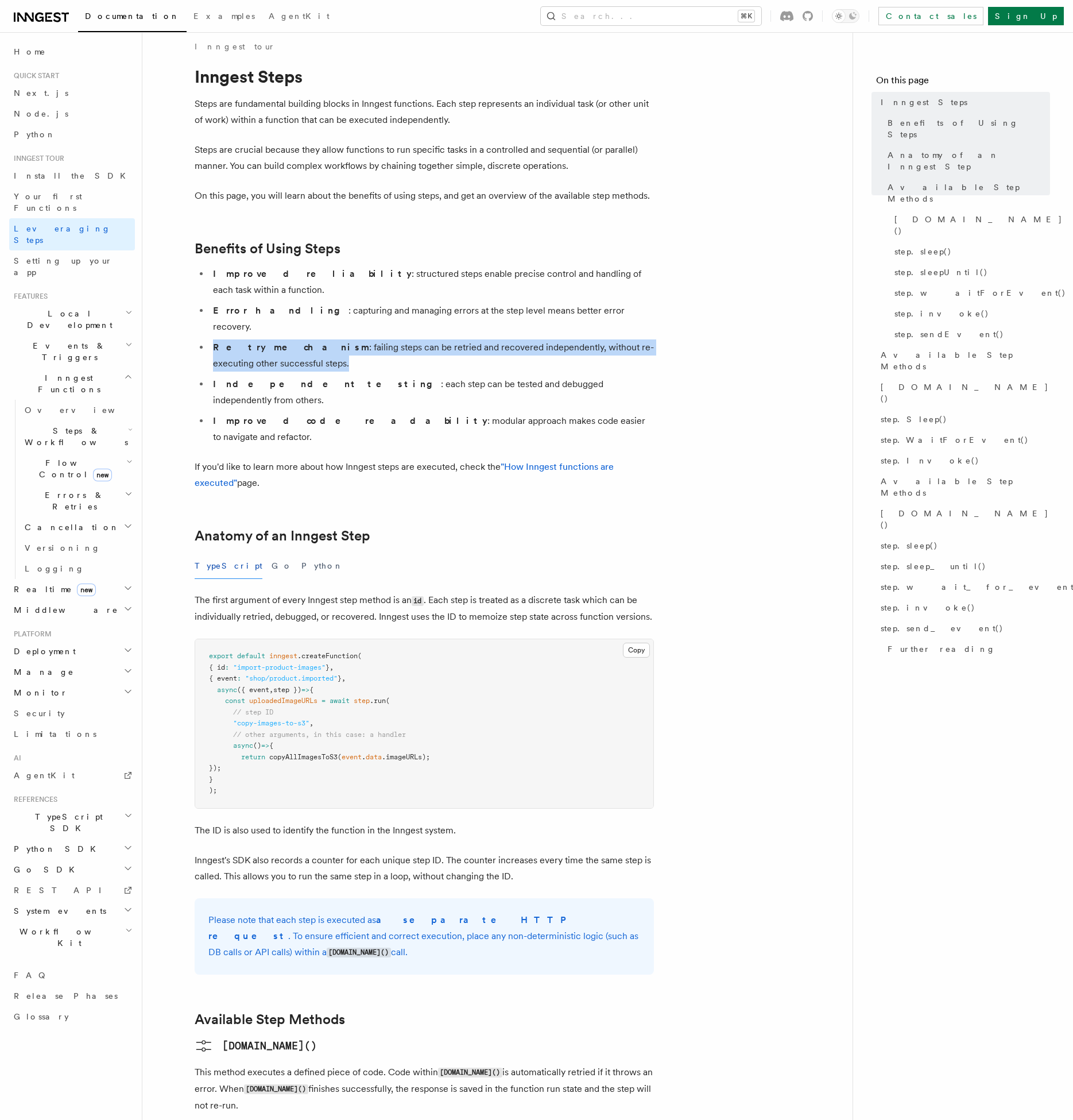  Describe the element at coordinates (1026, 16) in the screenshot. I see `a: Sign Up` at that location.